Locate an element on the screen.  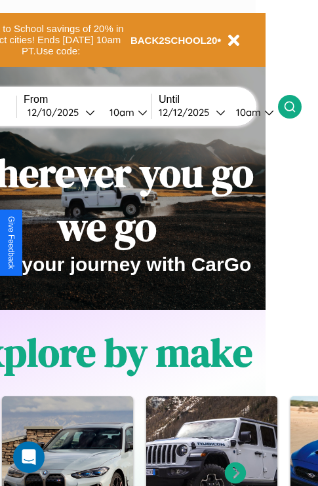
div: Open Intercom Messenger is located at coordinates (29, 458).